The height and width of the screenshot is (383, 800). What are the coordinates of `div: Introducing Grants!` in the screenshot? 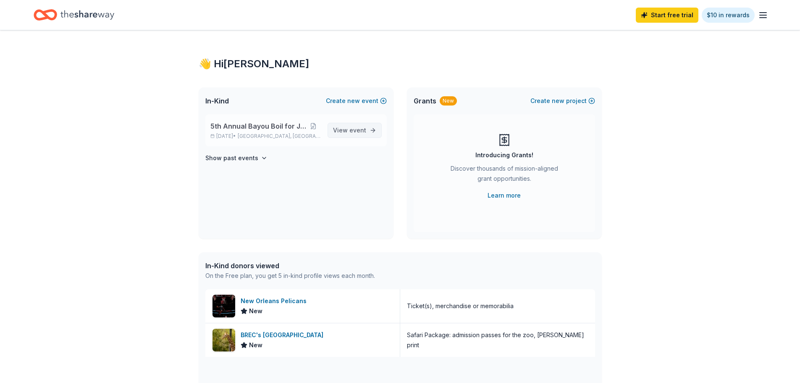 It's located at (504, 155).